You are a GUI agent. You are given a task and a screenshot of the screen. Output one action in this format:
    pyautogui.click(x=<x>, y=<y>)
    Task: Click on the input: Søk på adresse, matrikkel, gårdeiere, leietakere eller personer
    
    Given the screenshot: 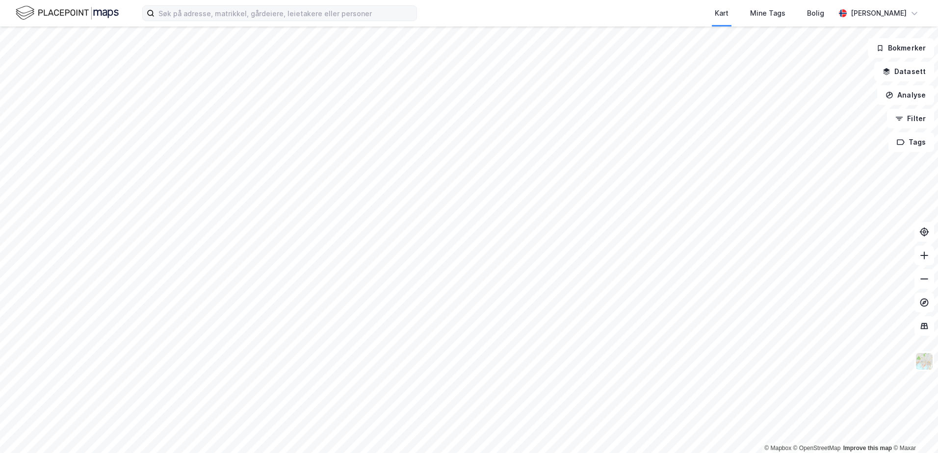 What is the action you would take?
    pyautogui.click(x=285, y=13)
    